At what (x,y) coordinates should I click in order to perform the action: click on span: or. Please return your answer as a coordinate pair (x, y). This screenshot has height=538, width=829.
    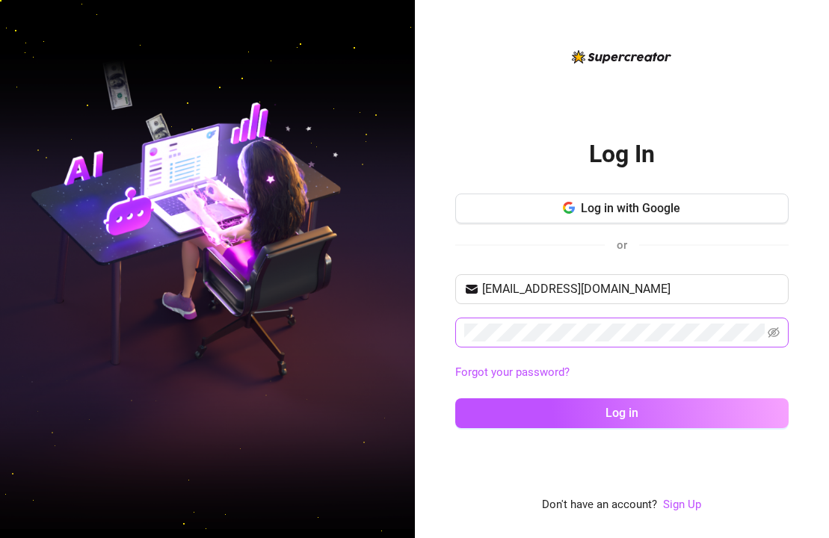
    Looking at the image, I should click on (622, 245).